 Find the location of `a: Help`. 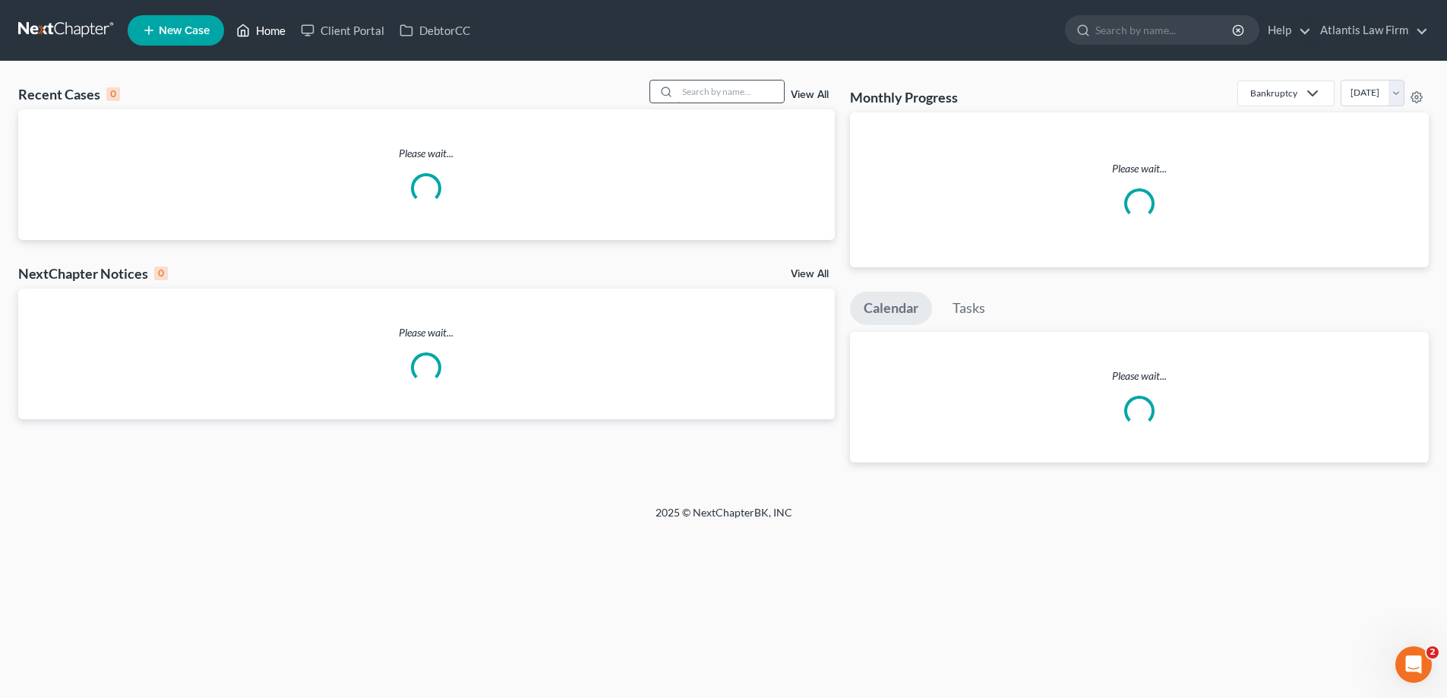

a: Help is located at coordinates (1285, 30).